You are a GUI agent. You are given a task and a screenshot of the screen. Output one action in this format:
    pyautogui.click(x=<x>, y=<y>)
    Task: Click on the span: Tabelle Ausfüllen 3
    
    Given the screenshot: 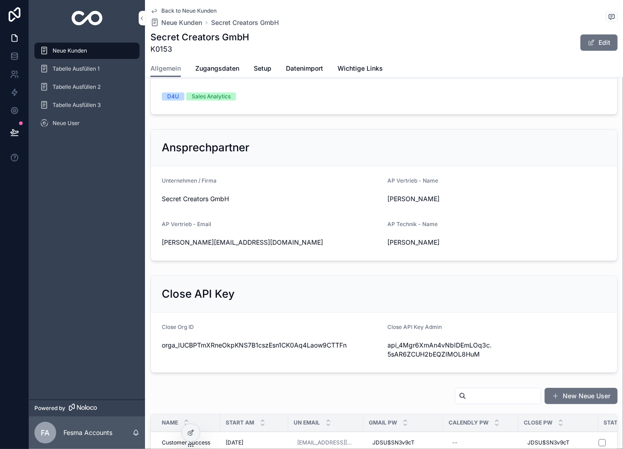 What is the action you would take?
    pyautogui.click(x=77, y=105)
    